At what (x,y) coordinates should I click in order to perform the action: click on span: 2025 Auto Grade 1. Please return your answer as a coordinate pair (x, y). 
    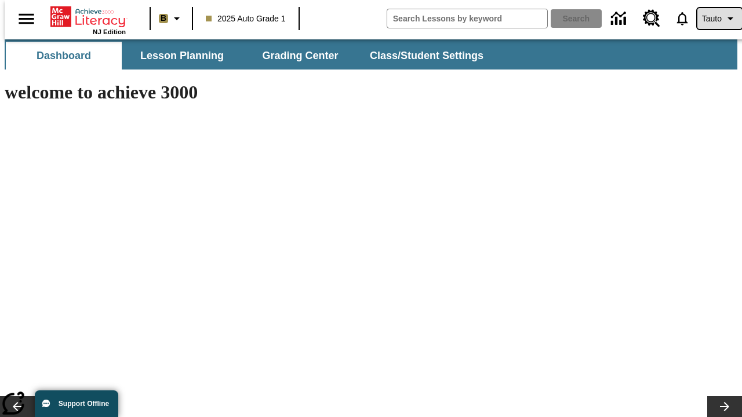
    Looking at the image, I should click on (246, 19).